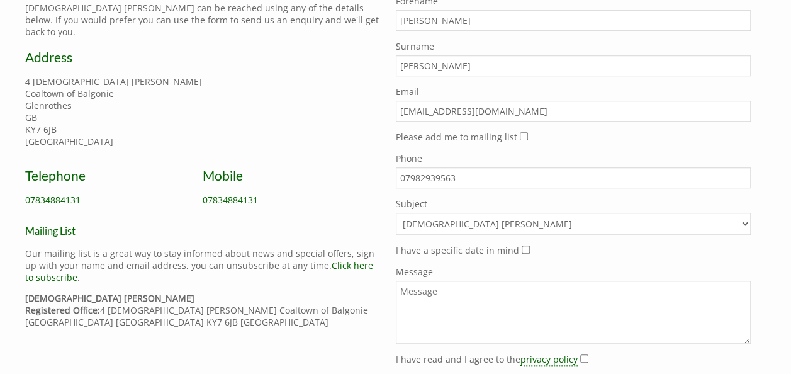  Describe the element at coordinates (62, 310) in the screenshot. I see `strong: Registered Office:` at that location.